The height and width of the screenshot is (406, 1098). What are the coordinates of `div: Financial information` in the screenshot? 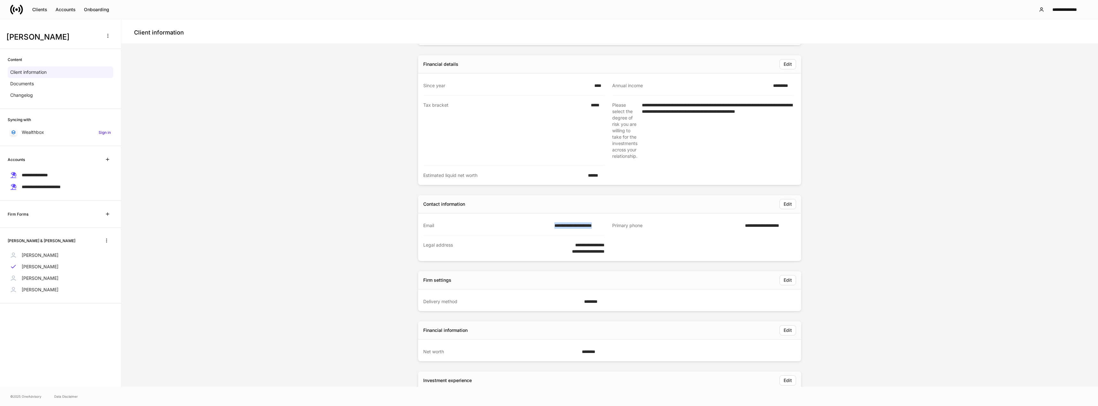 It's located at (445, 330).